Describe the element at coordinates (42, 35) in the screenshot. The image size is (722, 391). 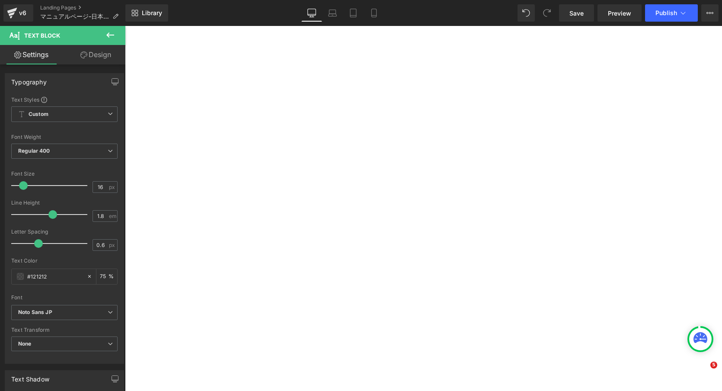
I see `span: Text Block` at that location.